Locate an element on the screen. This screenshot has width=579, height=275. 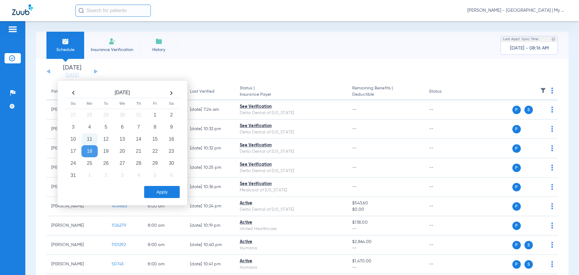
div: United Healthcare is located at coordinates (291, 229).